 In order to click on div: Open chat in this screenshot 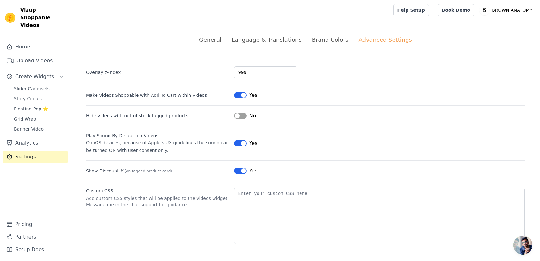, I will do `click(522, 245)`.